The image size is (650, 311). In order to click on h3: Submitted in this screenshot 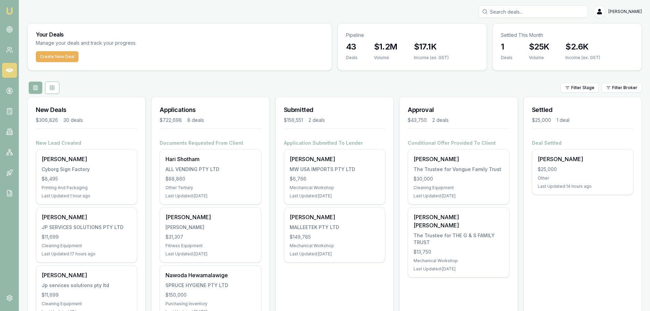, I will do `click(334, 110)`.